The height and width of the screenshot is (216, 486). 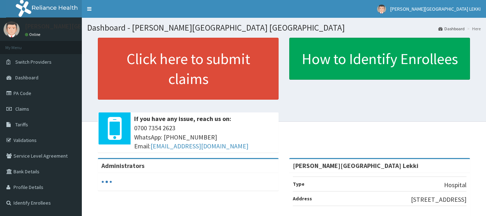 I want to click on a: Click here to submit claims, so click(x=188, y=69).